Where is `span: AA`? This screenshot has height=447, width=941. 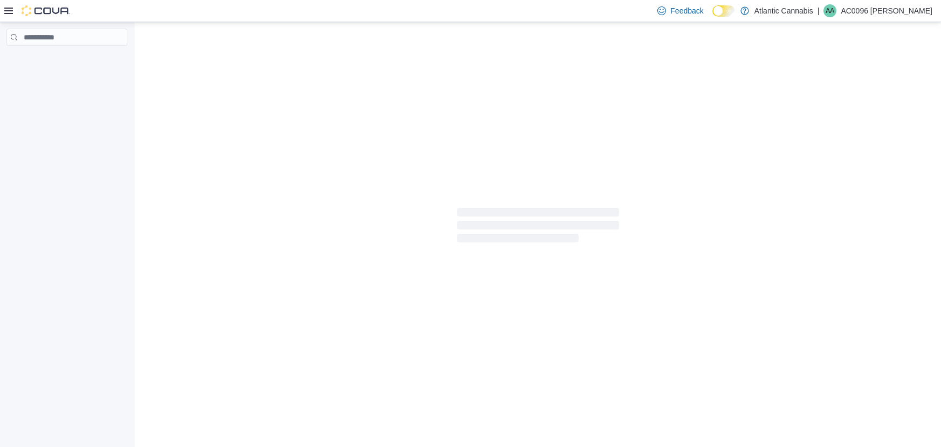 span: AA is located at coordinates (830, 11).